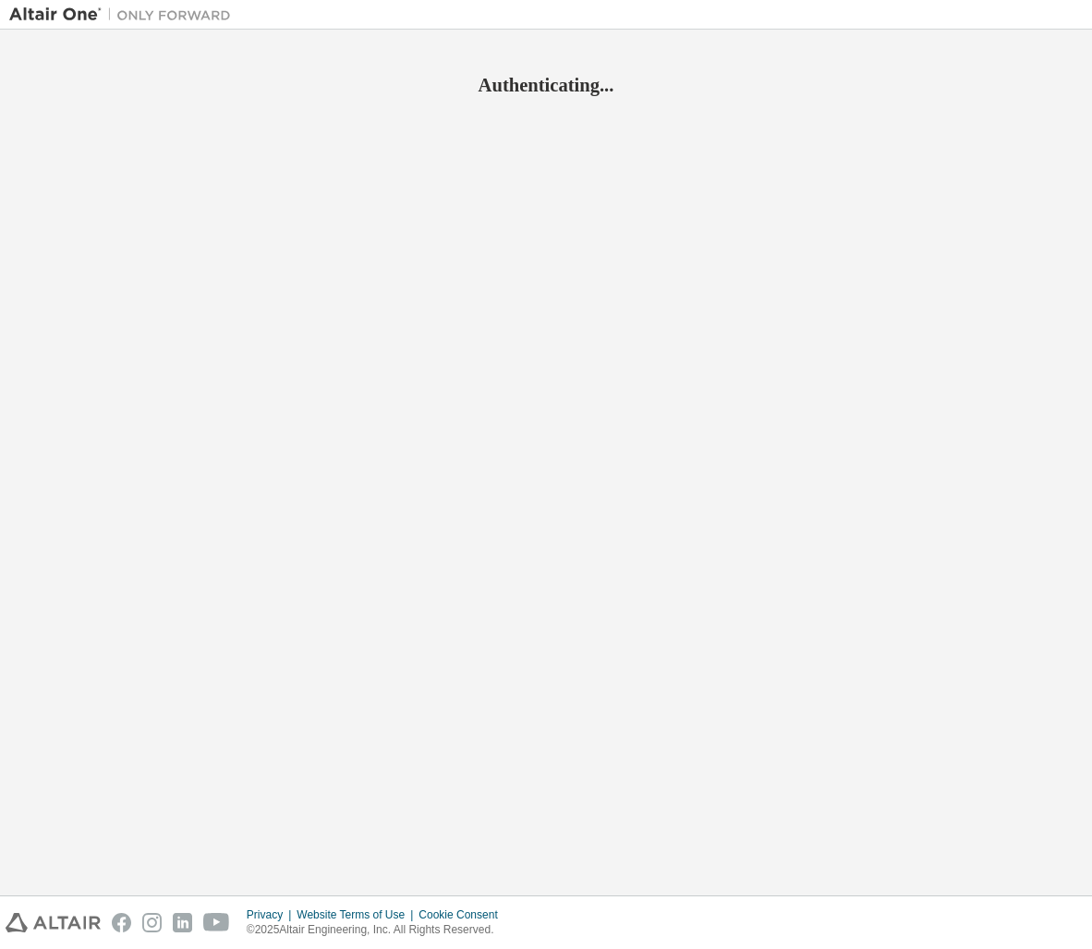 Image resolution: width=1092 pixels, height=949 pixels. I want to click on h2: Authenticating..., so click(546, 85).